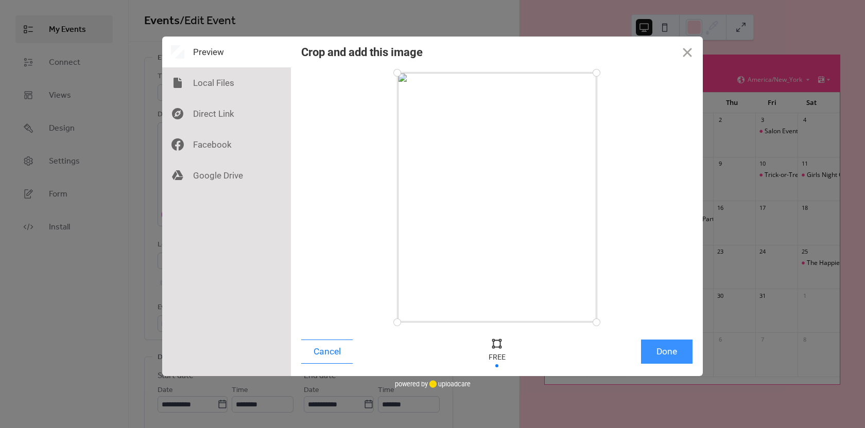 The image size is (865, 428). I want to click on div: Preview, so click(226, 52).